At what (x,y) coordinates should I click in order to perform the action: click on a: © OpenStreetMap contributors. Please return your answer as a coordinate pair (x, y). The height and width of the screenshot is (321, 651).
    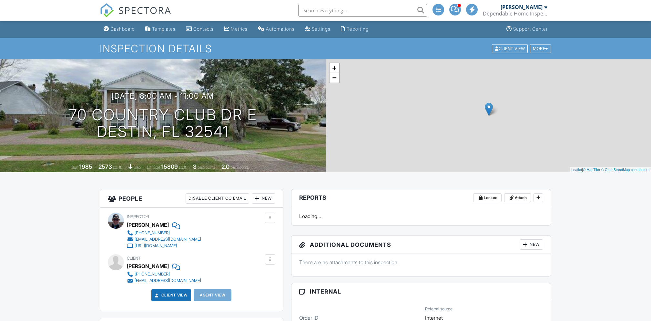
    Looking at the image, I should click on (625, 170).